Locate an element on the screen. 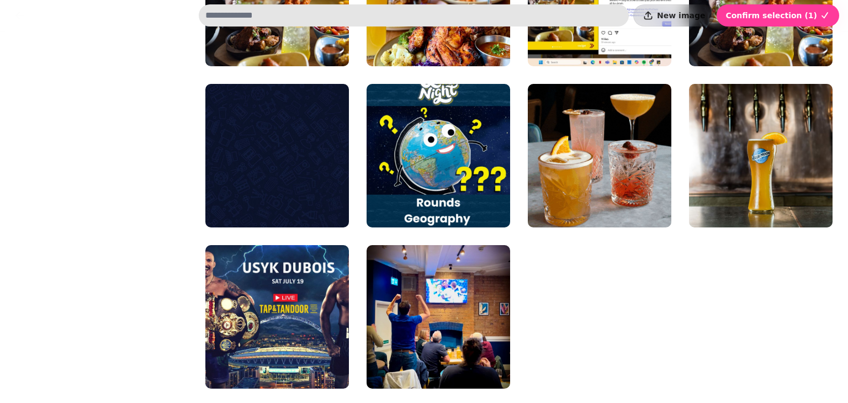 This screenshot has height=403, width=848. img: Dark Navy and Neon Quiz Night Flyer (Instagram Post (45)) (4).gif is located at coordinates (438, 156).